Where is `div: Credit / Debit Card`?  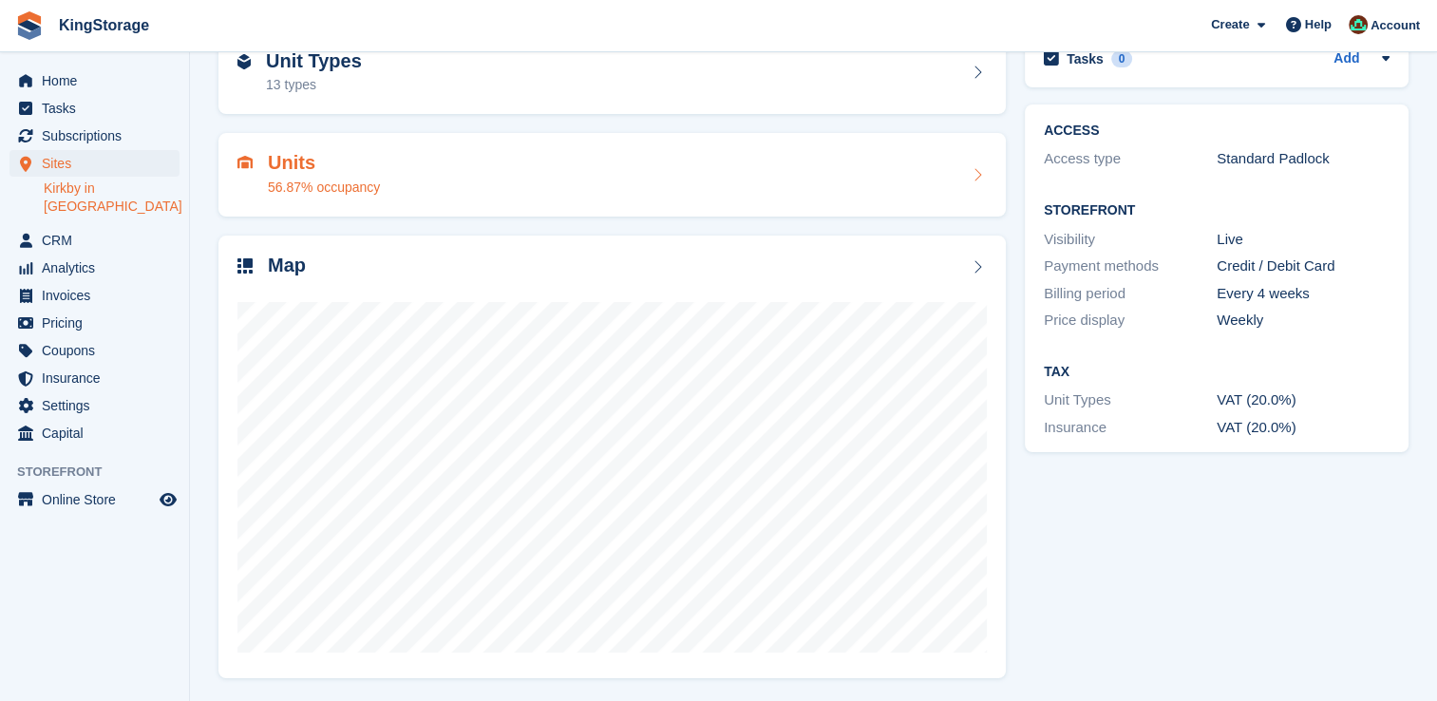 div: Credit / Debit Card is located at coordinates (1303, 266).